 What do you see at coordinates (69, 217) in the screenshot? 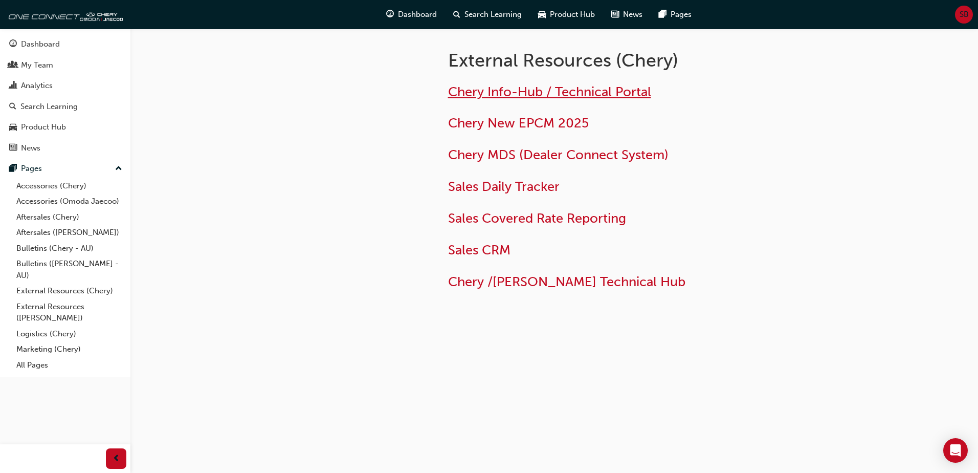
I see `a: Aftersales (Chery)` at bounding box center [69, 217].